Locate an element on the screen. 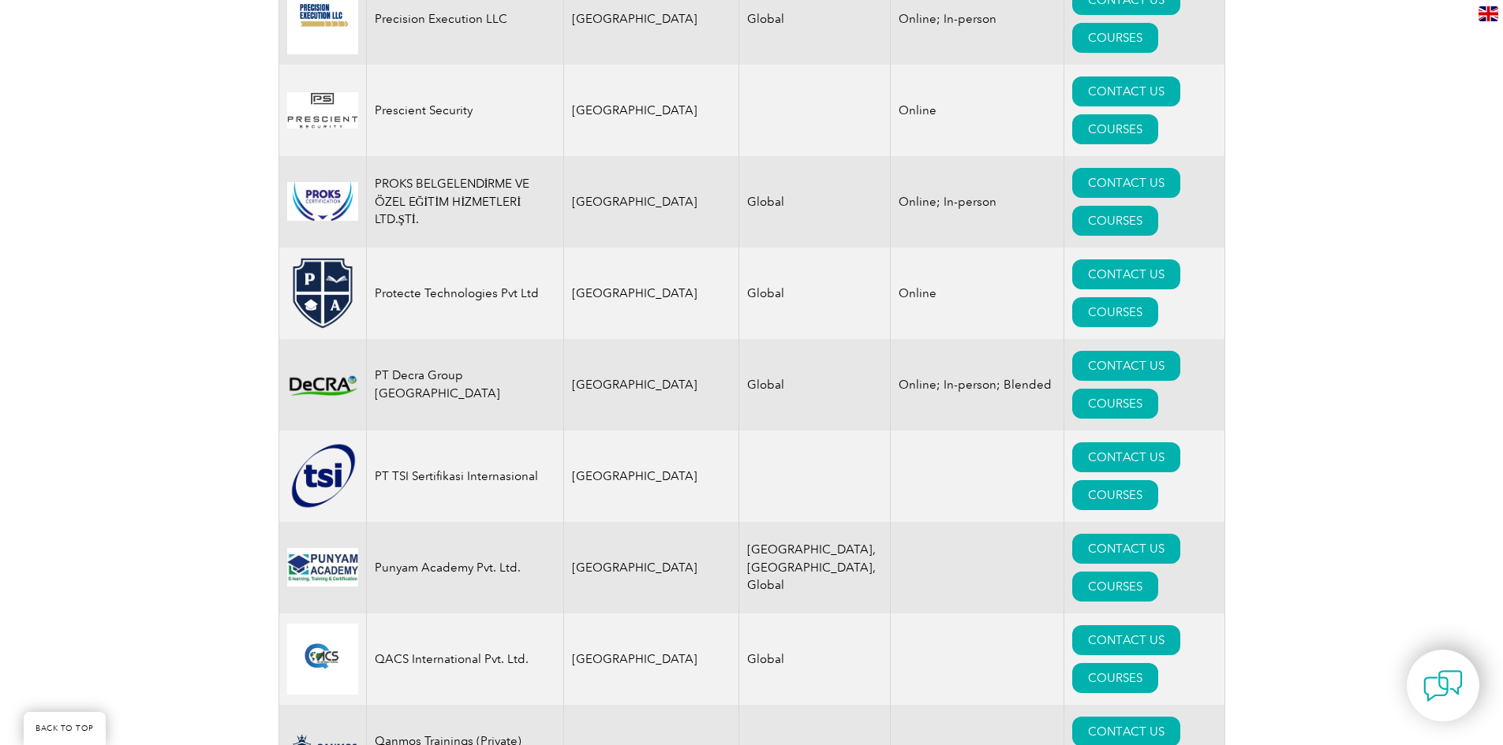 This screenshot has width=1503, height=745. img: 0d9bf4a2-33ae-ec11-983f-002248d39118-logo.png is located at coordinates (323, 110).